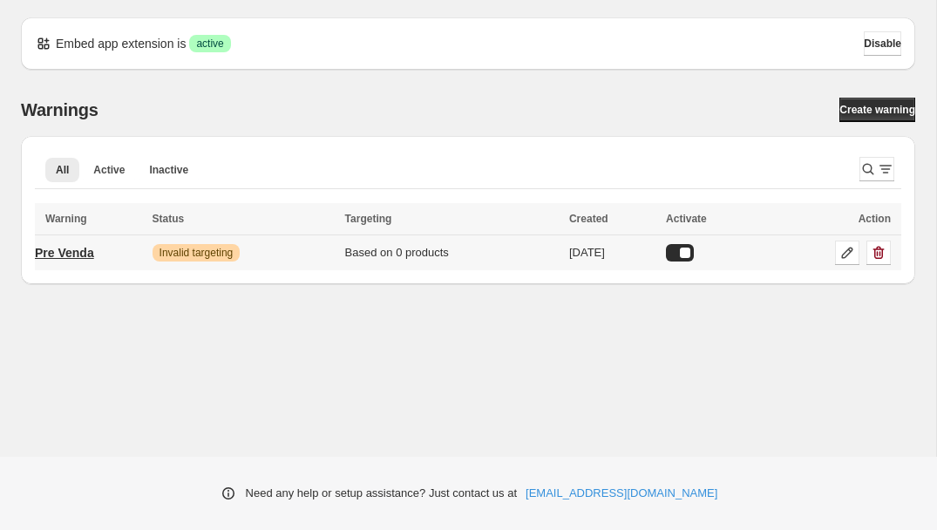 The image size is (937, 530). Describe the element at coordinates (882, 44) in the screenshot. I see `span: Disable` at that location.